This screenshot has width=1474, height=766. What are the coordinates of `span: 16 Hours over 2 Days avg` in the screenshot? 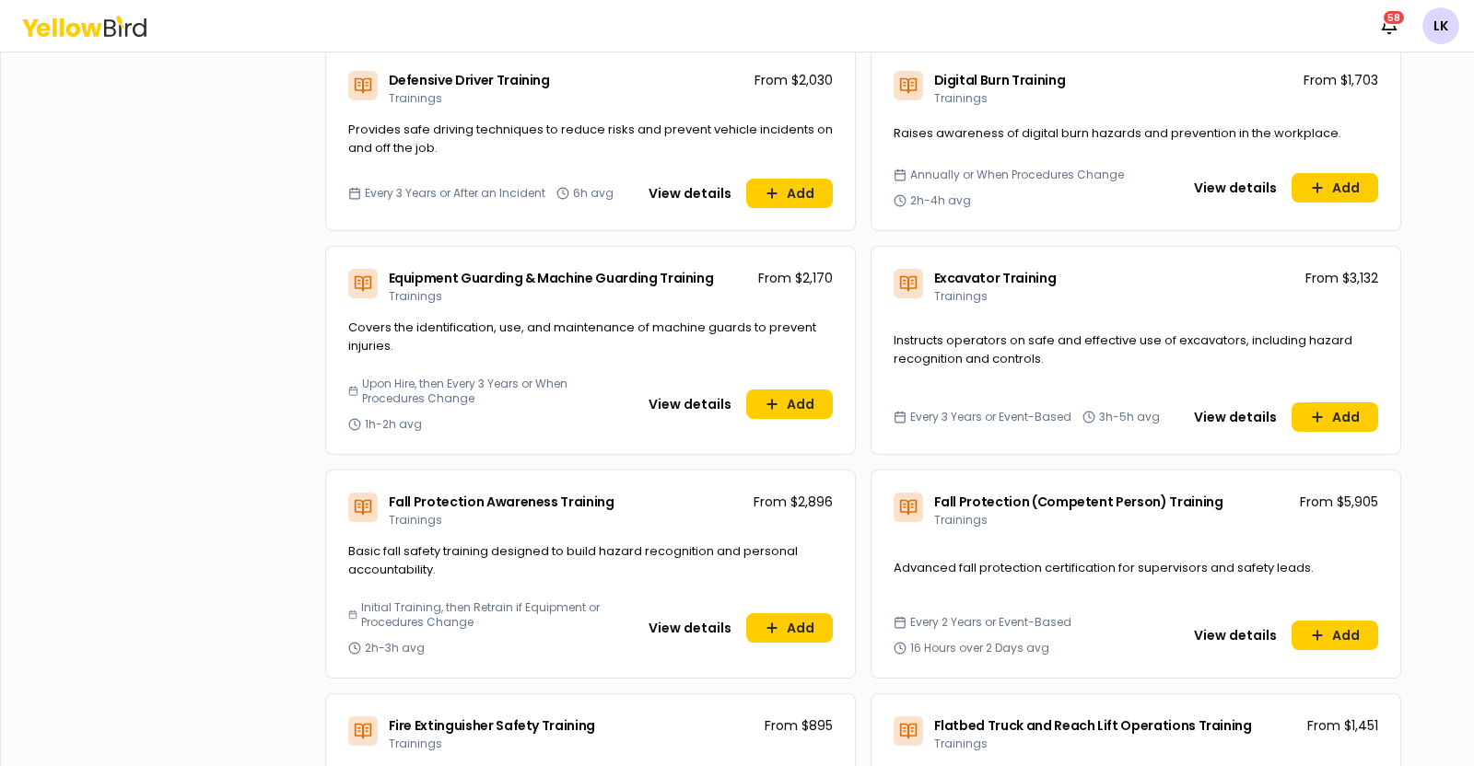 It's located at (979, 648).